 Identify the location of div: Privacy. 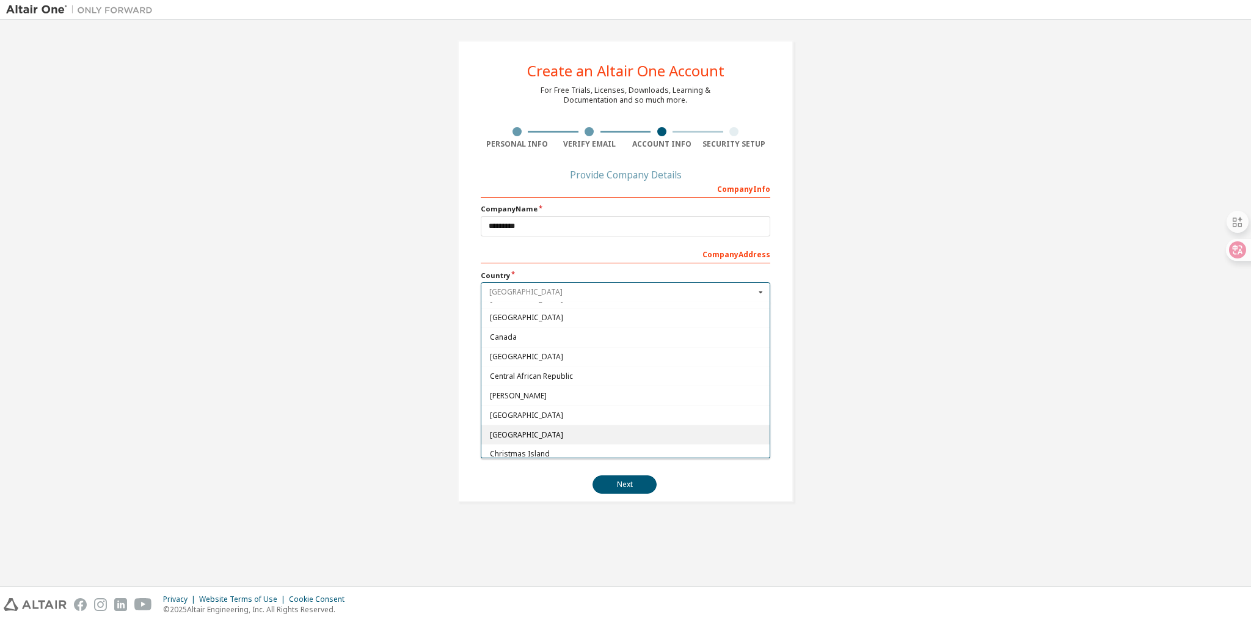
(181, 599).